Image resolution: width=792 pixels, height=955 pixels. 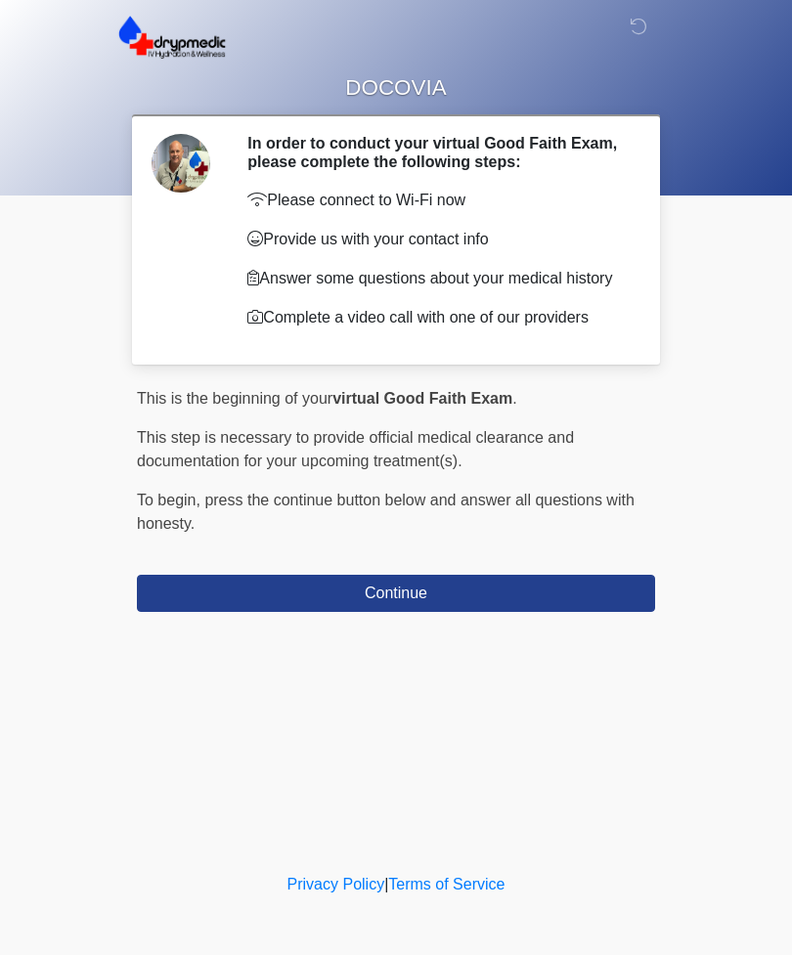 I want to click on p: Complete a video call with one of our providers, so click(x=436, y=318).